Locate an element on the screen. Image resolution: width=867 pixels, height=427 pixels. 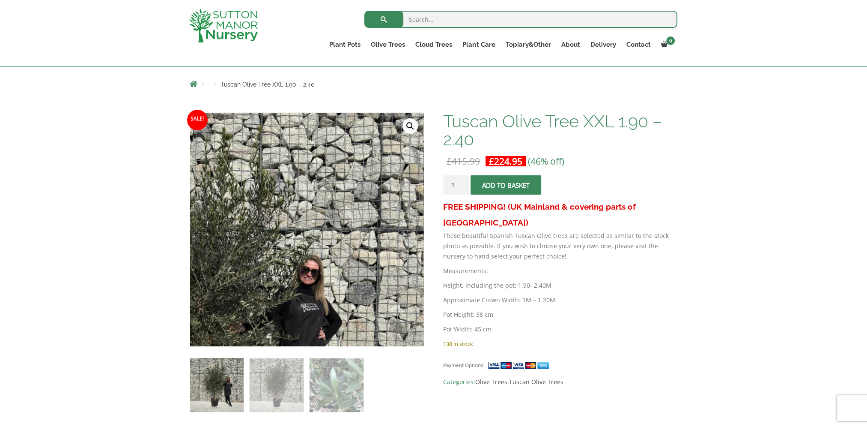
p: Pot Height: 38 cm is located at coordinates (560, 314).